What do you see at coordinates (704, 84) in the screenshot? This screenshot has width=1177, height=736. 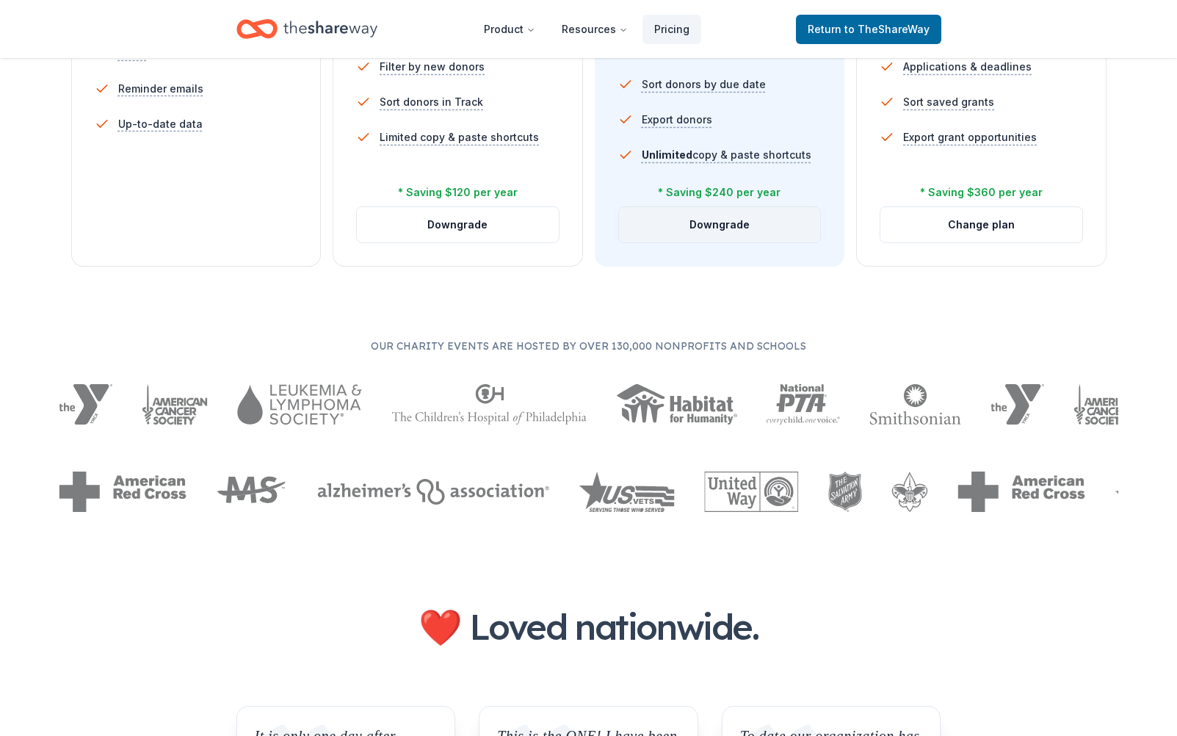 I see `span: Sort donors by due date` at bounding box center [704, 84].